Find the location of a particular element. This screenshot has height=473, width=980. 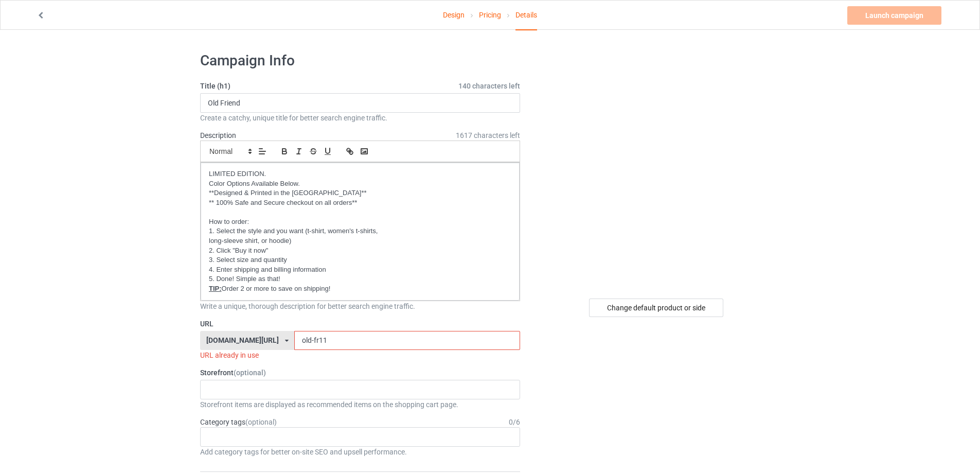

u: TIP: is located at coordinates (215, 288).